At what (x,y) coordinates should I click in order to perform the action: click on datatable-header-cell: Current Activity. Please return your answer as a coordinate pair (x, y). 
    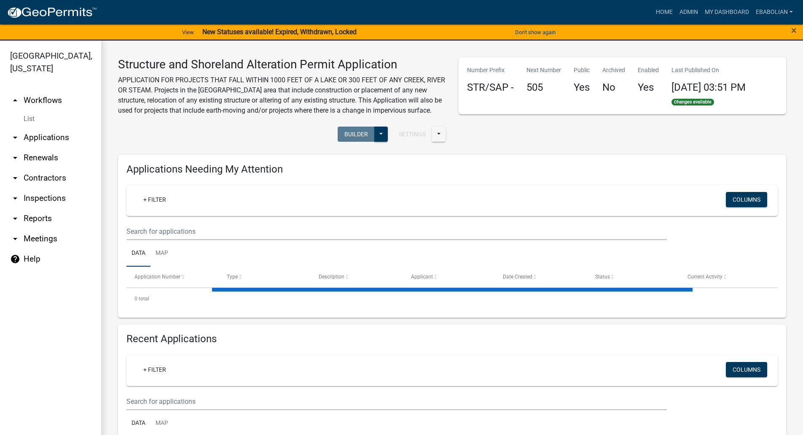
    Looking at the image, I should click on (725, 276).